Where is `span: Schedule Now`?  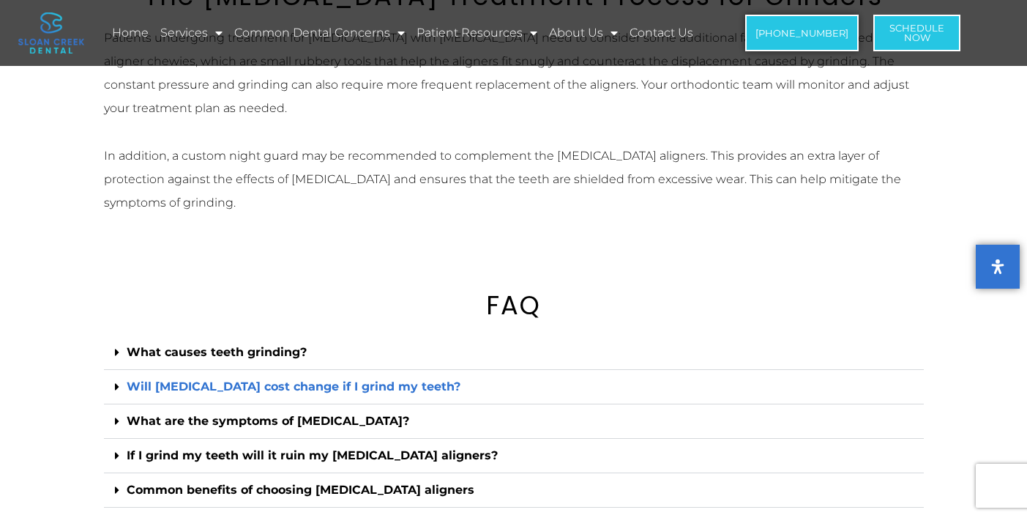
span: Schedule Now is located at coordinates (917, 33).